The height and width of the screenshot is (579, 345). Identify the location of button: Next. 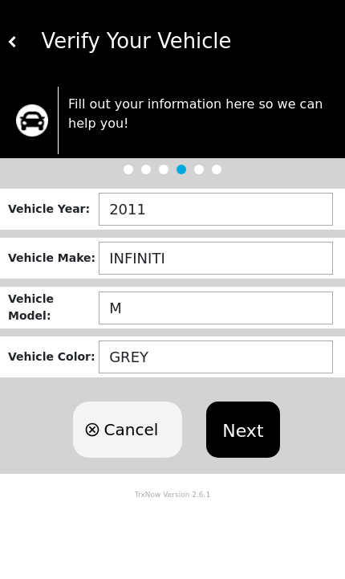
(242, 429).